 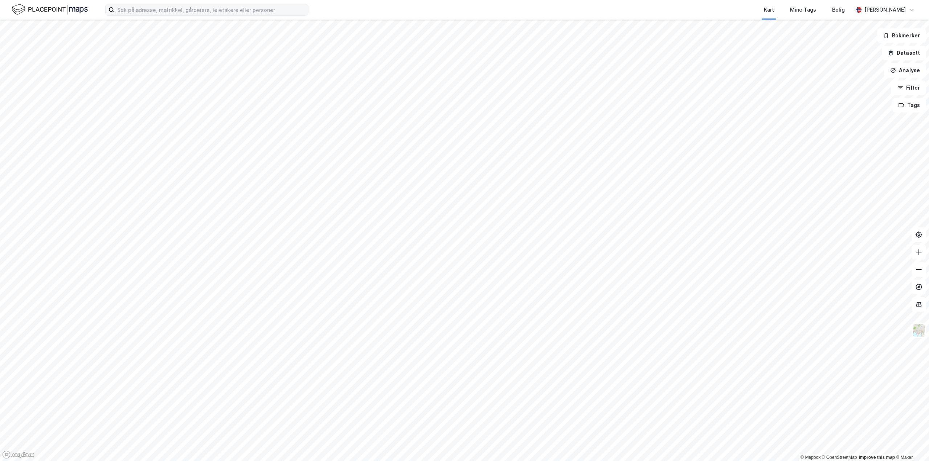 What do you see at coordinates (211, 10) in the screenshot?
I see `input: Søk på adresse, matrikkel, gårdeiere, leietakere eller personer` at bounding box center [211, 10].